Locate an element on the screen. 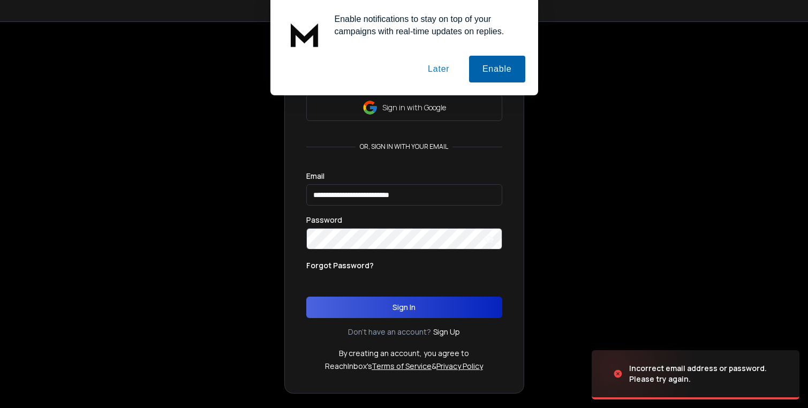 This screenshot has height=408, width=808. a: Privacy Policy is located at coordinates (459, 366).